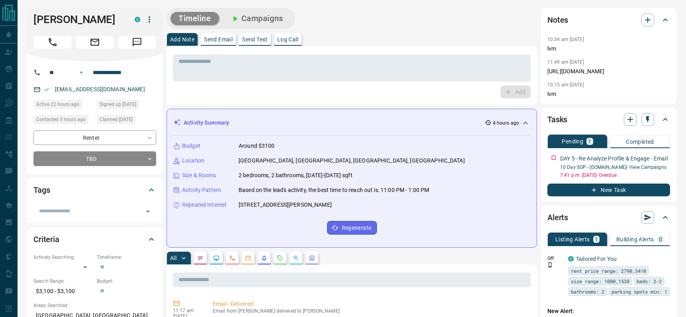  Describe the element at coordinates (63, 106) in the screenshot. I see `div: Sun Aug 17 2025` at that location.